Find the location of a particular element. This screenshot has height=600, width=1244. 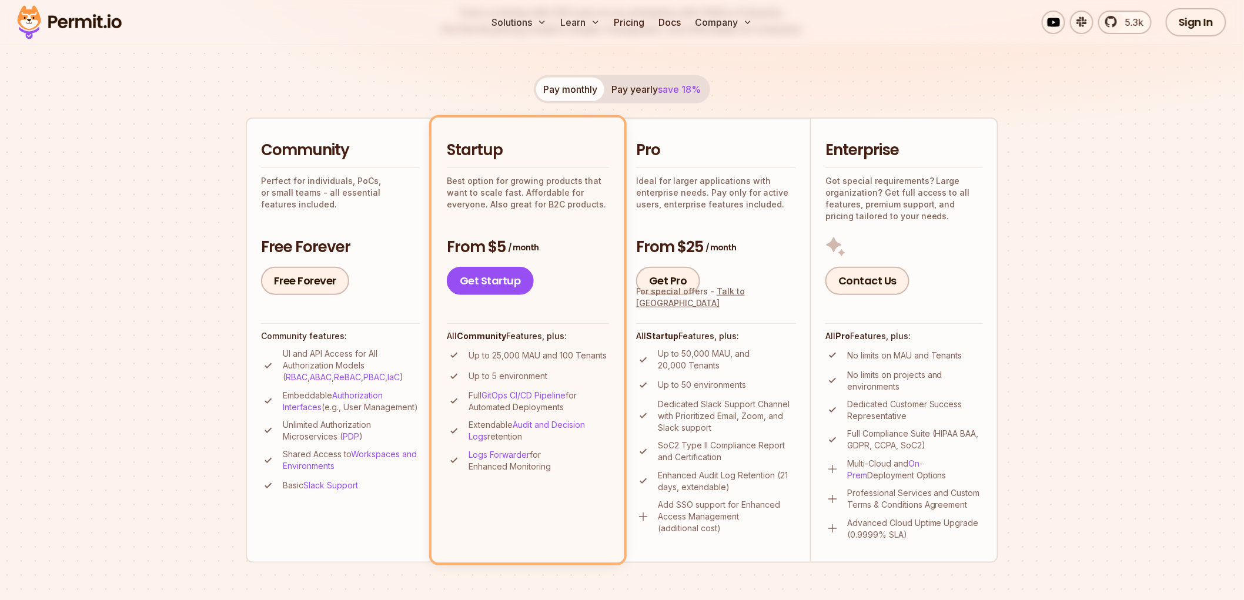

h2: Startup is located at coordinates (528, 151).